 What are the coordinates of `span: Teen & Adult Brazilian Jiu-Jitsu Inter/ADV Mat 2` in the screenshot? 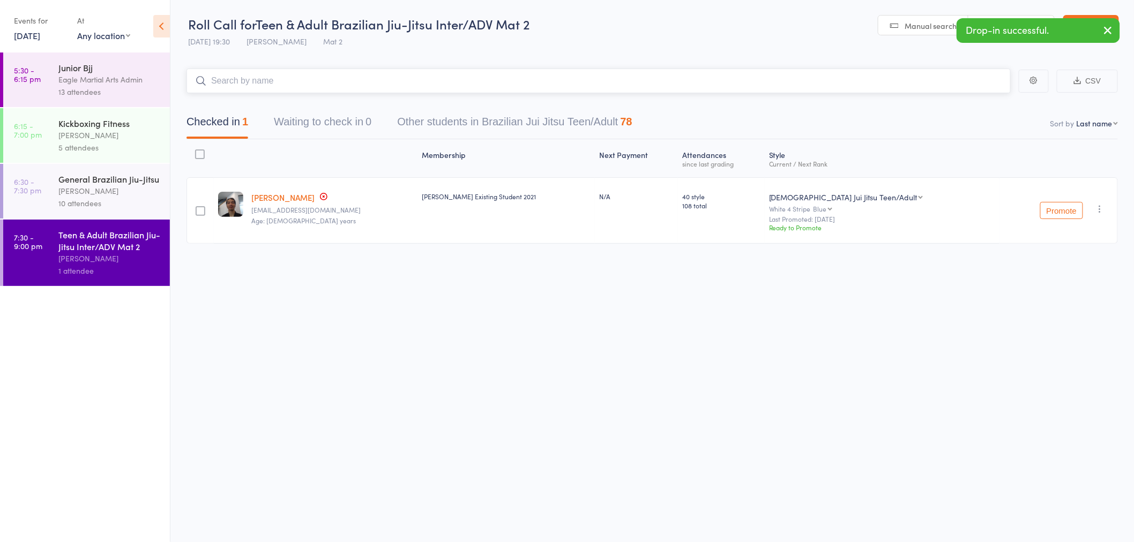 It's located at (393, 24).